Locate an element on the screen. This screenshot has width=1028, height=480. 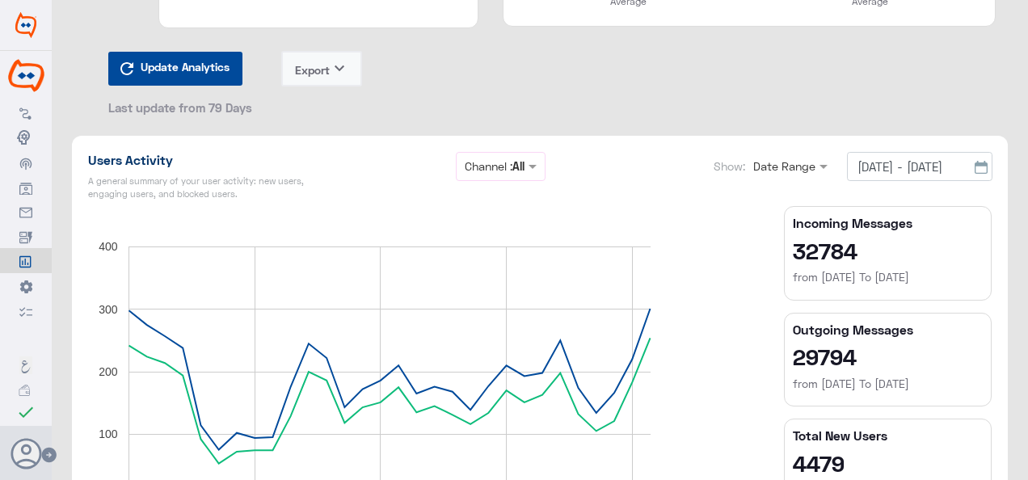
input: From : To is located at coordinates (920, 166).